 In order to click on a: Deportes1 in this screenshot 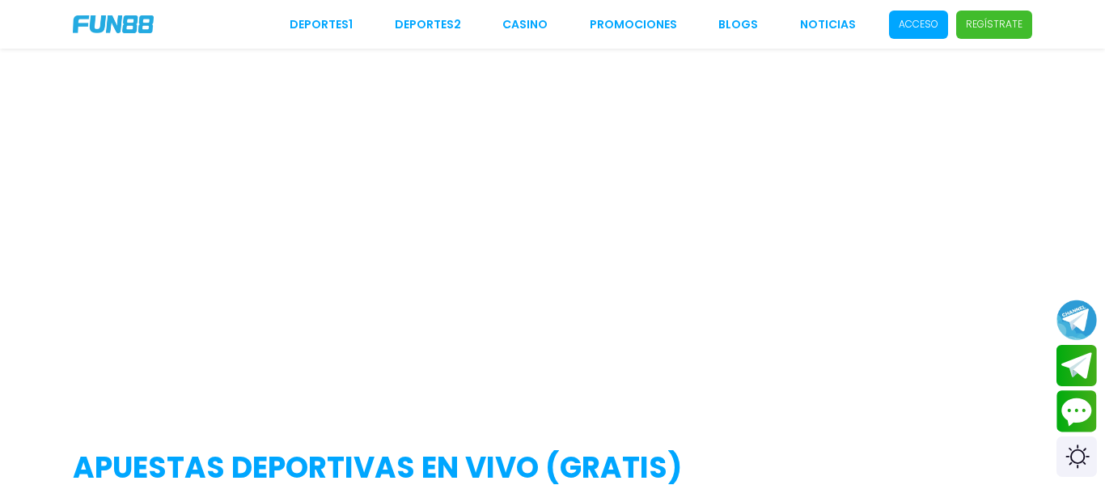, I will do `click(321, 24)`.